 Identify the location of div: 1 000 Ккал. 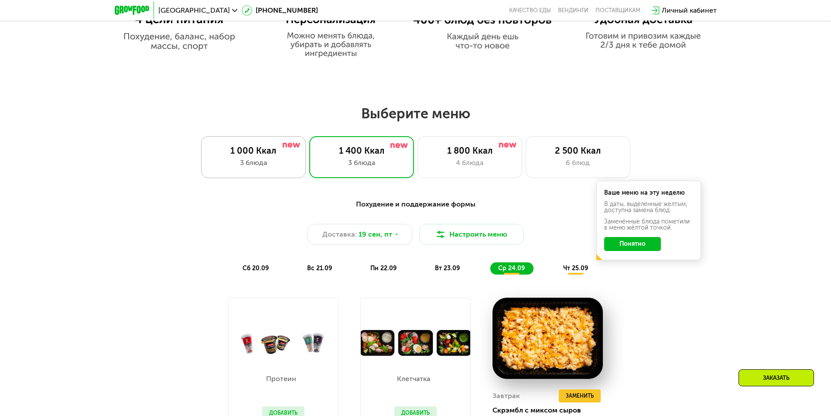
(253, 150).